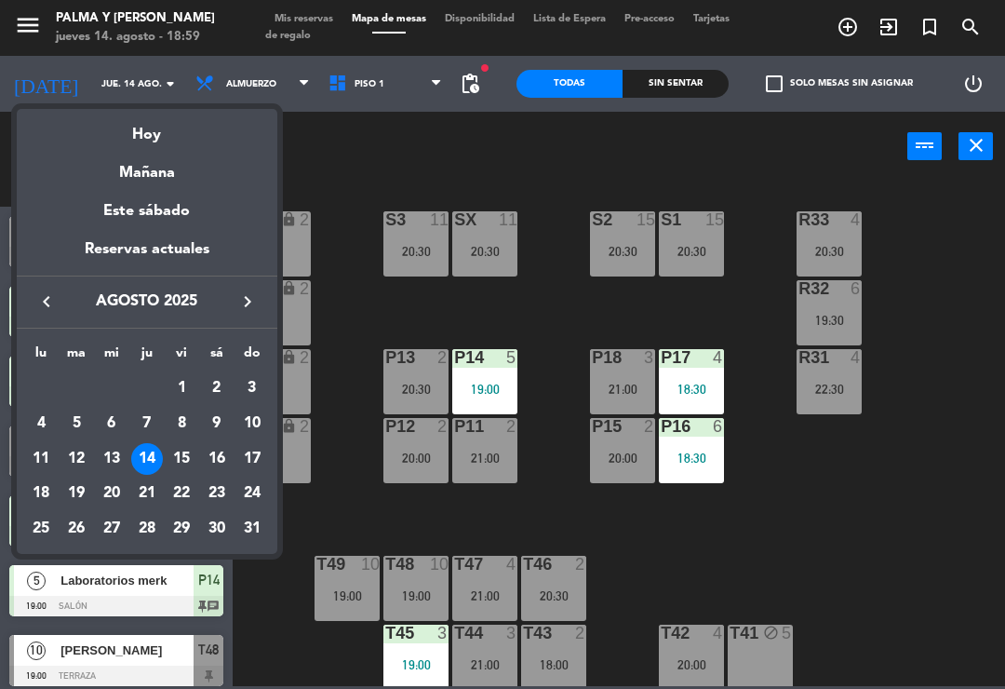 This screenshot has width=1005, height=689. What do you see at coordinates (248, 302) in the screenshot?
I see `i: keyboard_arrow_right` at bounding box center [248, 302].